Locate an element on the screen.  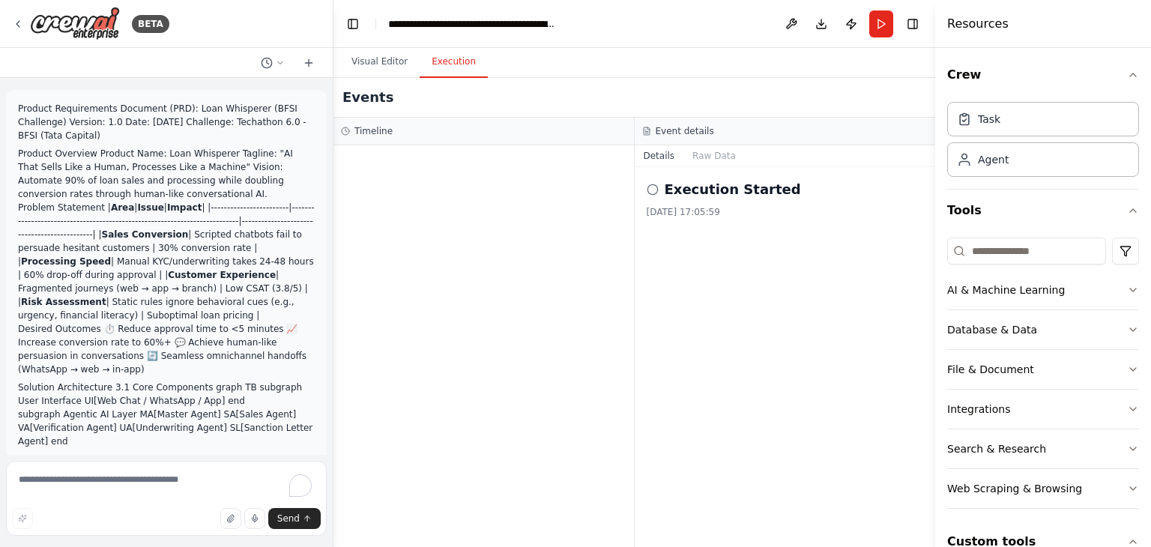
p: subgraph Backend Systems CRM[Mock CRM API] CB[Mock Credit Bureau API] DB[(Customer Profiles DB)] end is located at coordinates (166, 466).